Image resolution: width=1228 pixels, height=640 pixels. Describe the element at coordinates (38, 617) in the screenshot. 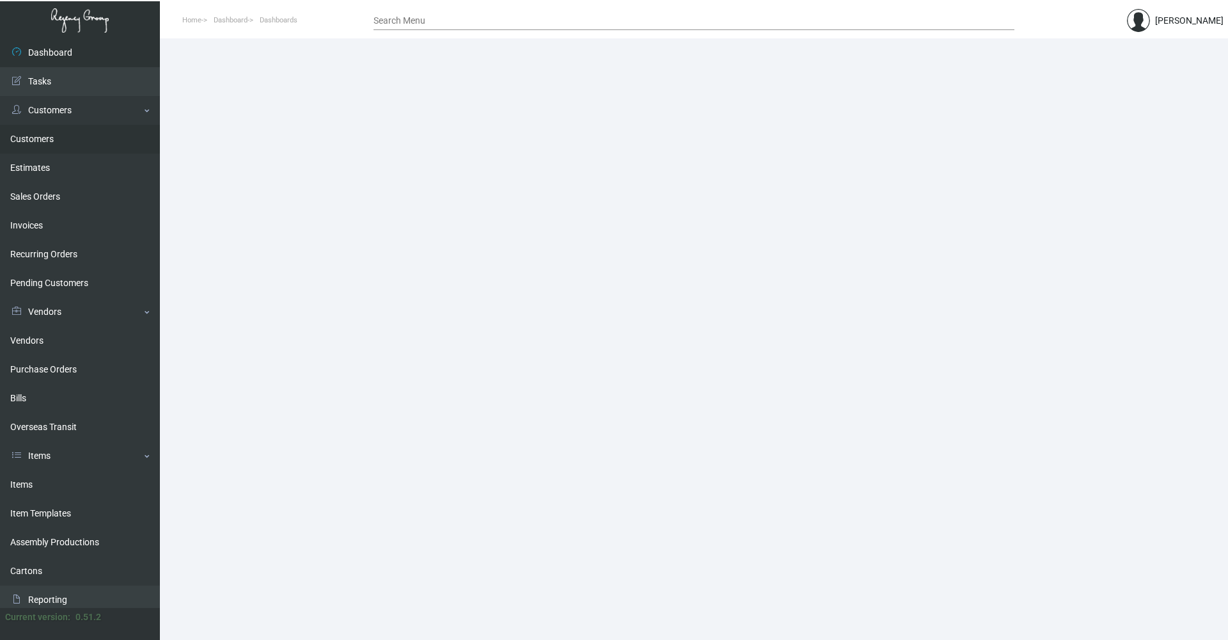

I see `div: Current version:` at that location.